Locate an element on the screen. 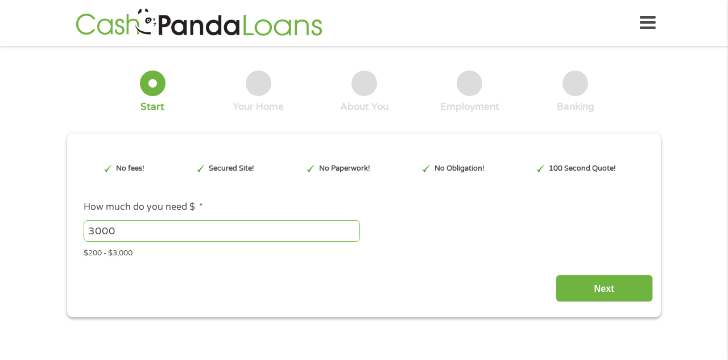 The width and height of the screenshot is (728, 360). p: Secured Site! is located at coordinates (231, 168).